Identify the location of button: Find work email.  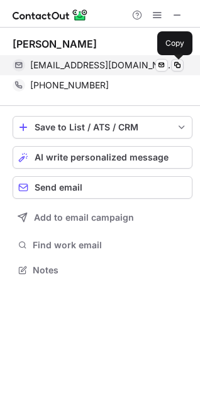
(102, 245).